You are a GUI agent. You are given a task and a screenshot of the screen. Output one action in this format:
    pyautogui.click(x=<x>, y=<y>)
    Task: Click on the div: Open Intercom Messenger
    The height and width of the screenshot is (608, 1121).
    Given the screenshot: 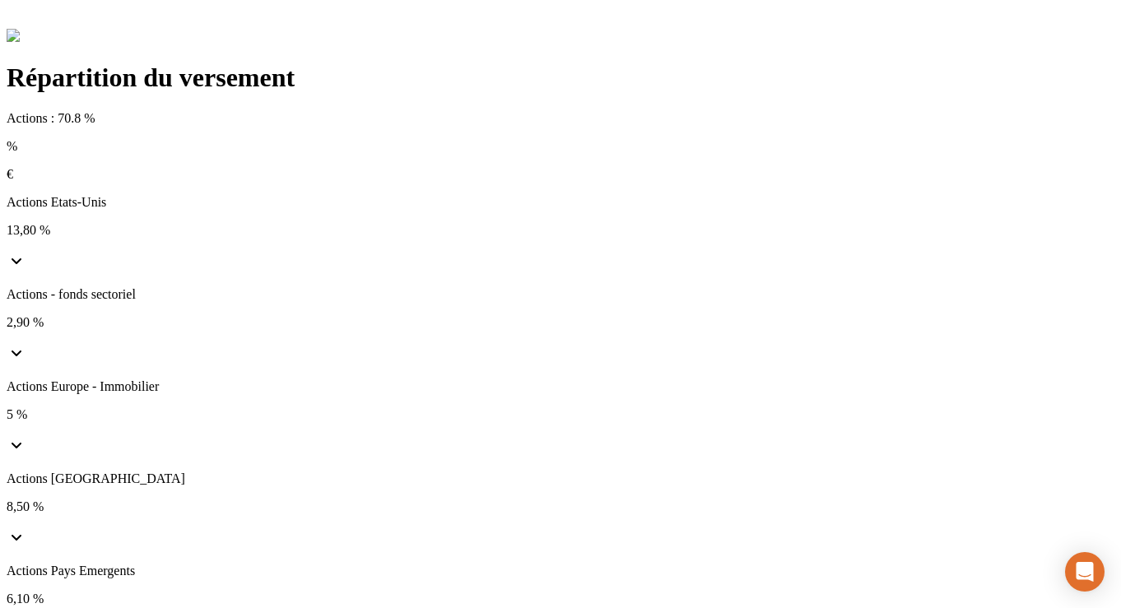 What is the action you would take?
    pyautogui.click(x=1085, y=572)
    